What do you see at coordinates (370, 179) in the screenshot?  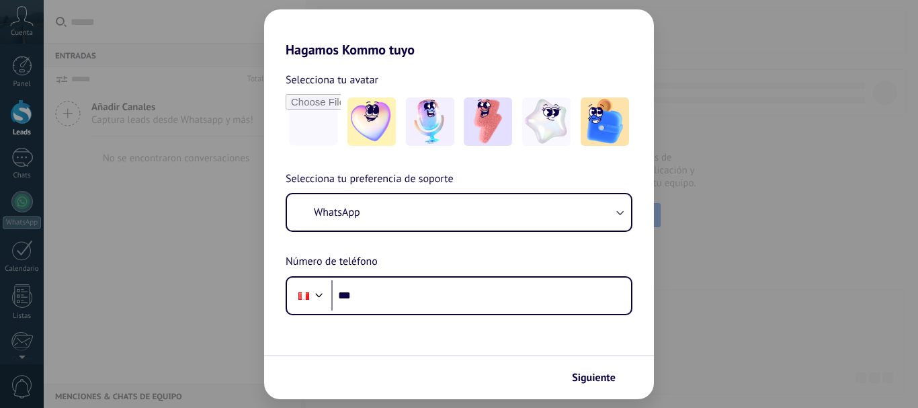 I see `span: Selecciona tu preferencia de soporte` at bounding box center [370, 179].